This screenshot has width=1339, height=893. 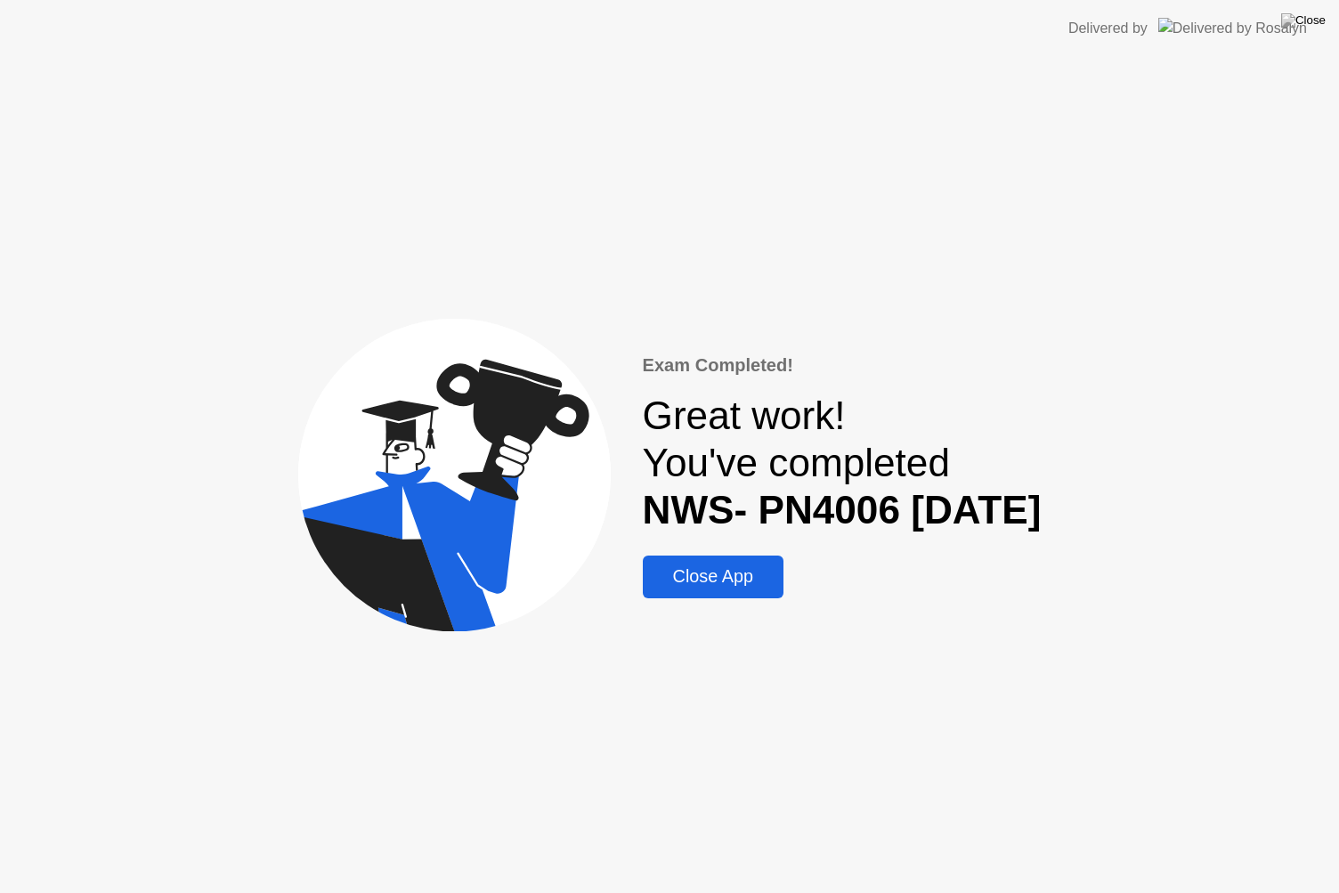 I want to click on img: Close, so click(x=1303, y=20).